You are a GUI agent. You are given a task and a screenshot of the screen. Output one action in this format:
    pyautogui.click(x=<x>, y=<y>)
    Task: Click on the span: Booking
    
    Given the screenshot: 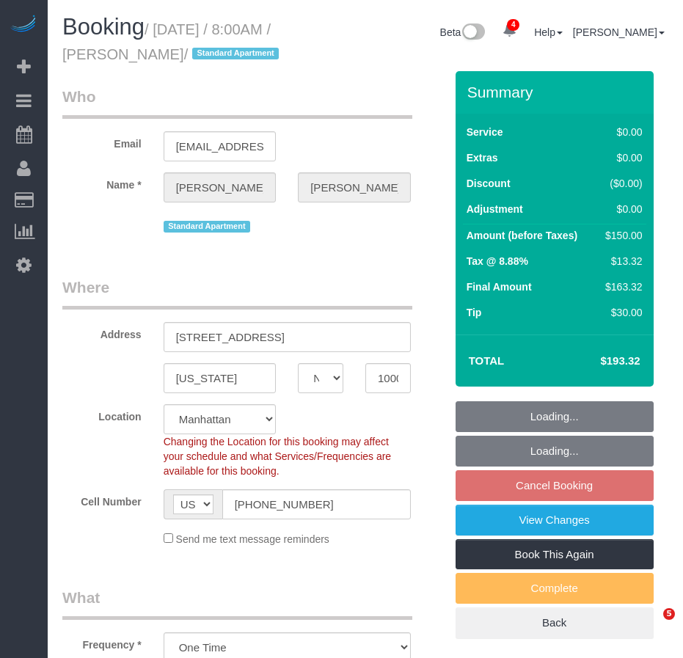 What is the action you would take?
    pyautogui.click(x=103, y=26)
    